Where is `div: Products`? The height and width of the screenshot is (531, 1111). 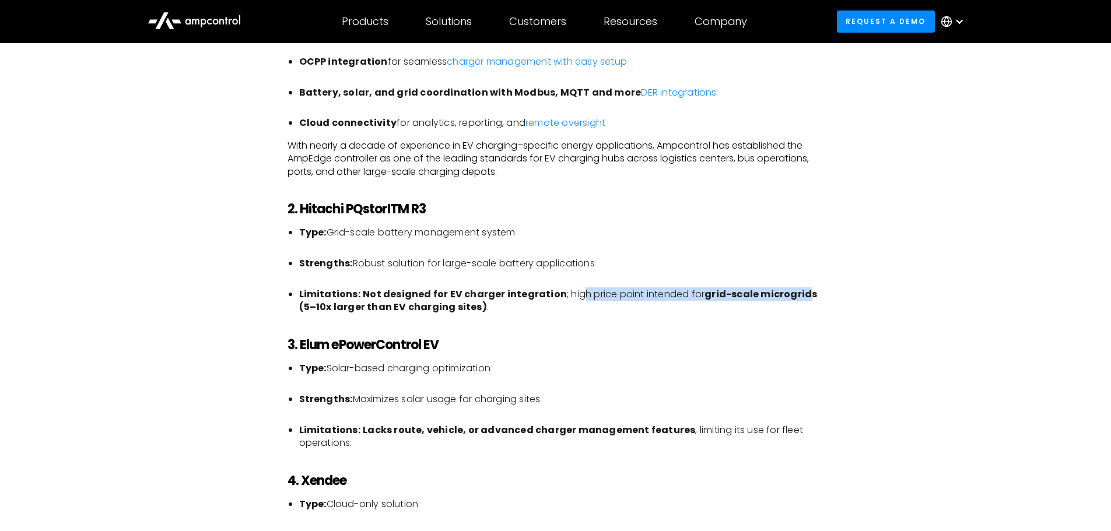 div: Products is located at coordinates (365, 22).